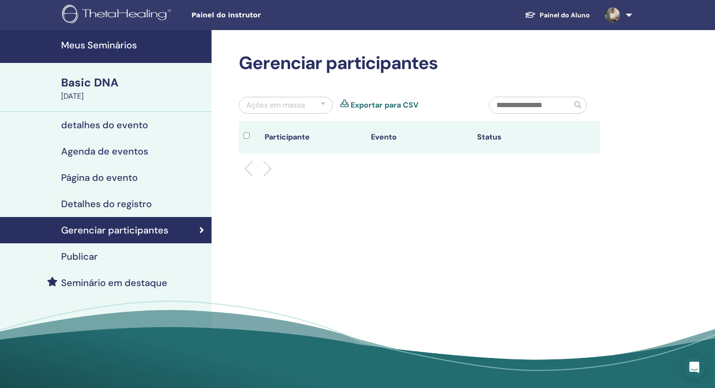 The height and width of the screenshot is (388, 715). I want to click on div: Open Intercom Messenger, so click(694, 368).